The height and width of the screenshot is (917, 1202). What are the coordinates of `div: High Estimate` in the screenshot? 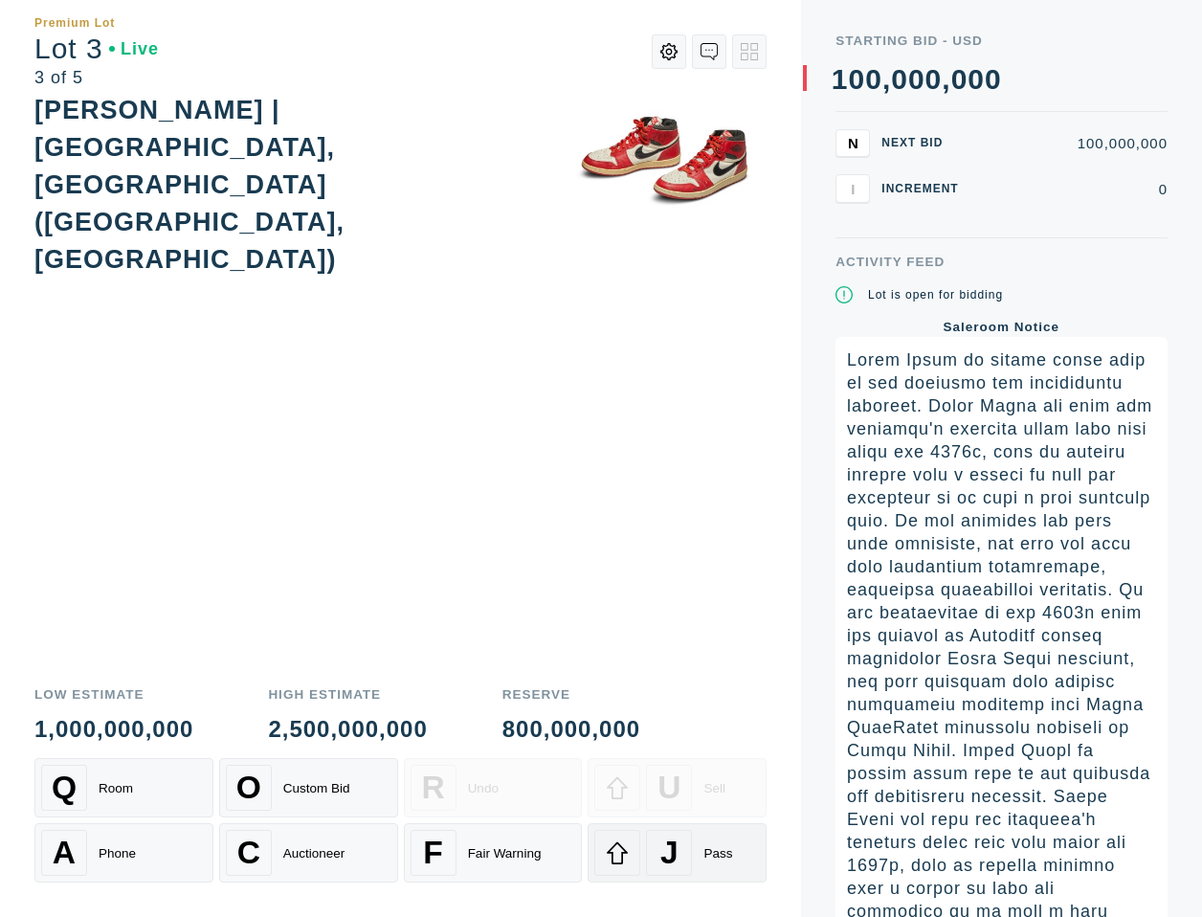 It's located at (347, 695).